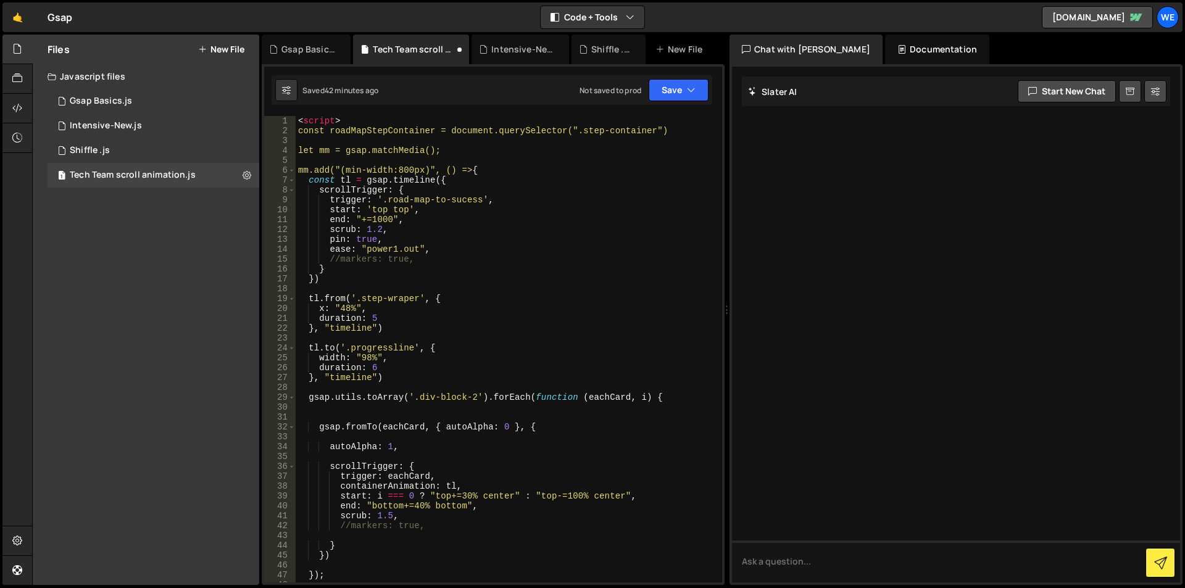 Image resolution: width=1185 pixels, height=588 pixels. Describe the element at coordinates (280, 131) in the screenshot. I see `div: 2` at that location.